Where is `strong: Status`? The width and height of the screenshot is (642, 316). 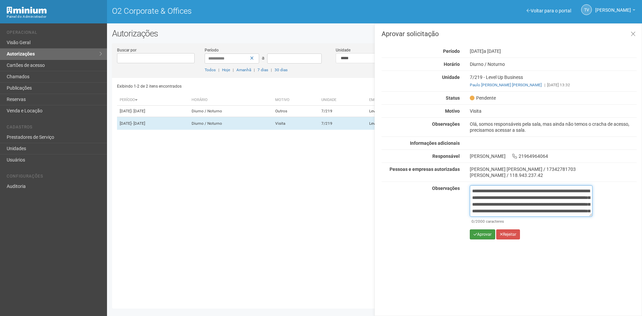
strong: Status is located at coordinates (453, 98).